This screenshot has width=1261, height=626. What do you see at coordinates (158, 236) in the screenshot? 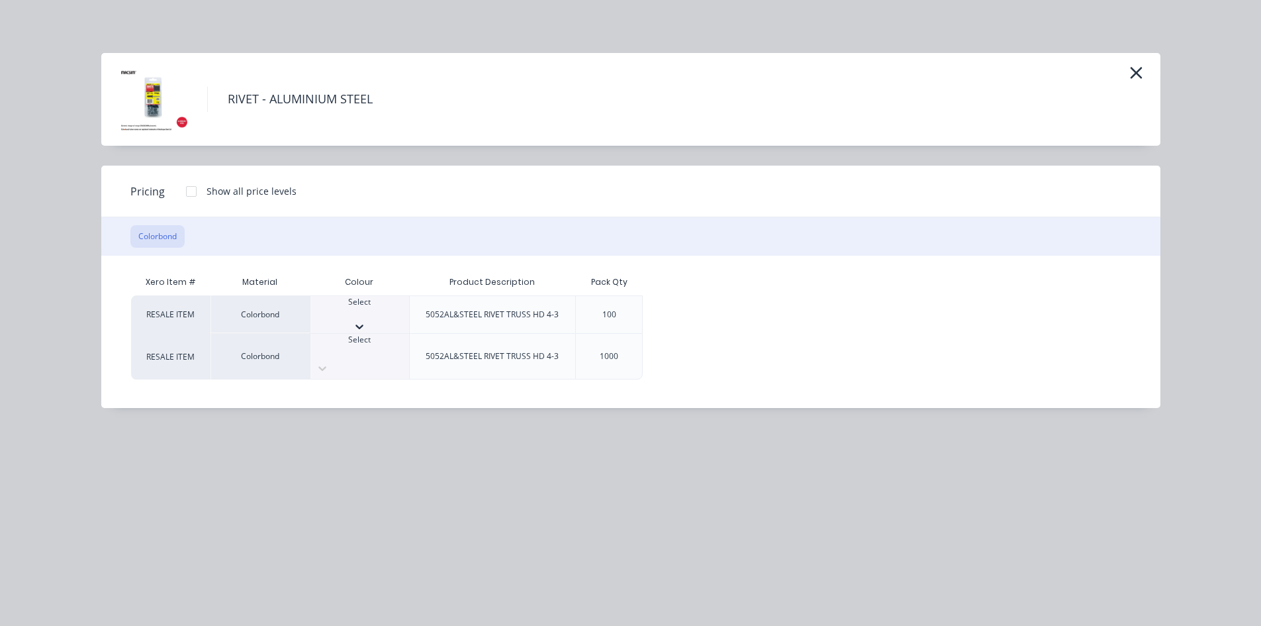
I see `button: Colorbond` at bounding box center [158, 236].